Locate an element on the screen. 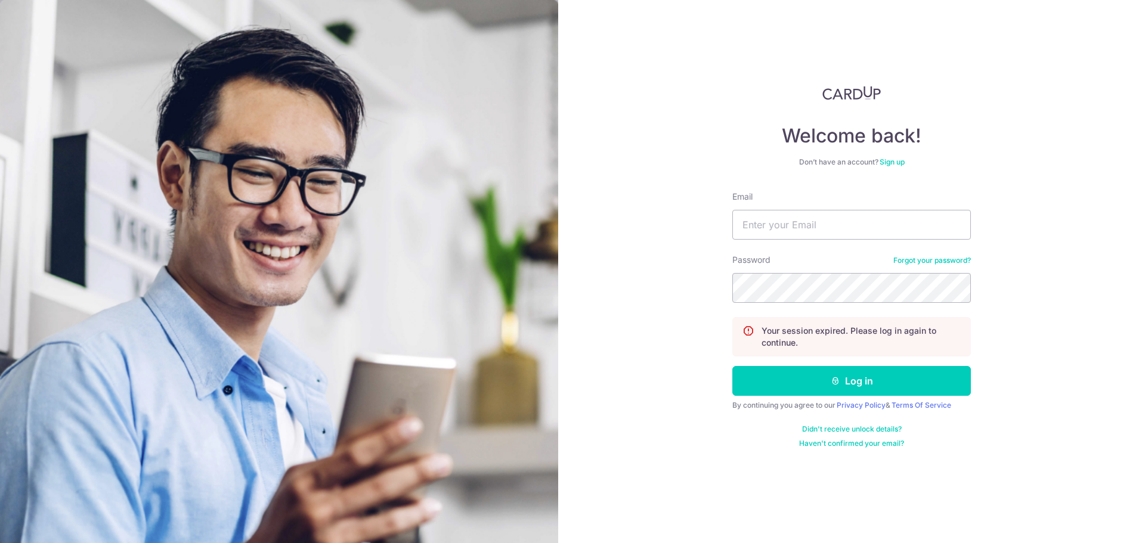 Image resolution: width=1145 pixels, height=543 pixels. a: Haven't confirmed your email? is located at coordinates (852, 444).